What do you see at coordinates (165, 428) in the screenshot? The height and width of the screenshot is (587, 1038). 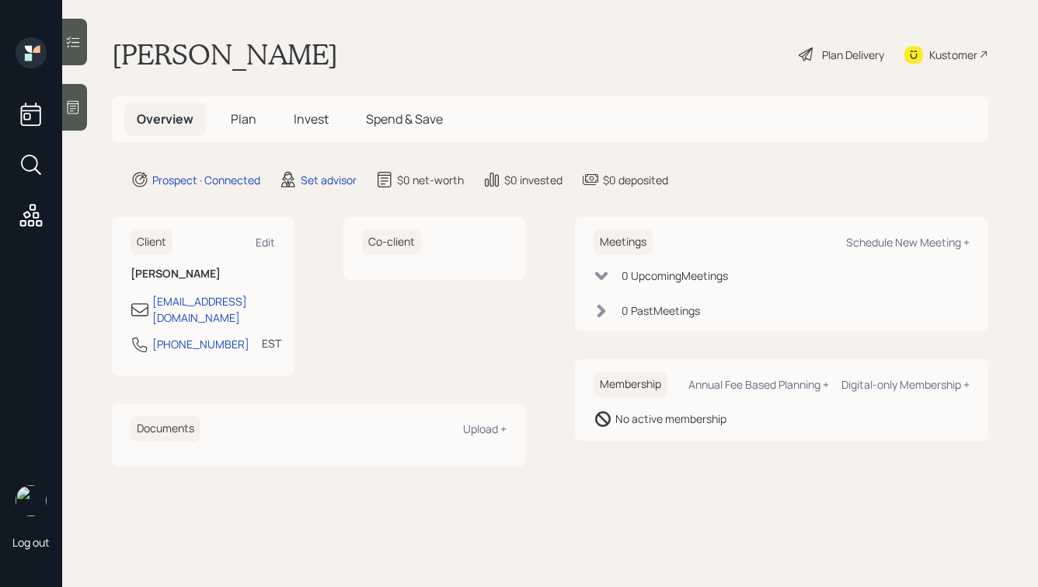 I see `h6: Documents` at bounding box center [165, 428].